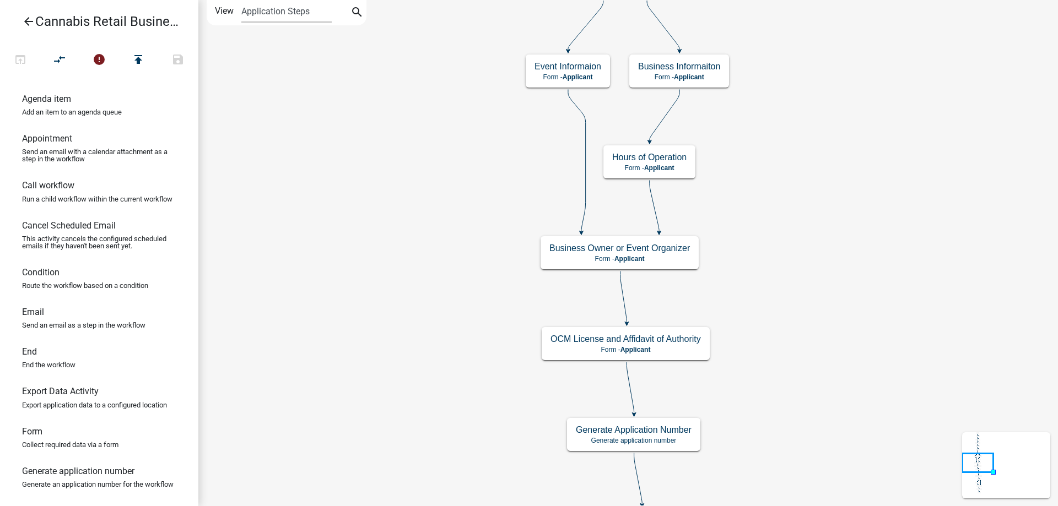  What do you see at coordinates (95, 21) in the screenshot?
I see `a: Cannabis Retail Businesses and Temporary Cannabis Events` at bounding box center [95, 21].